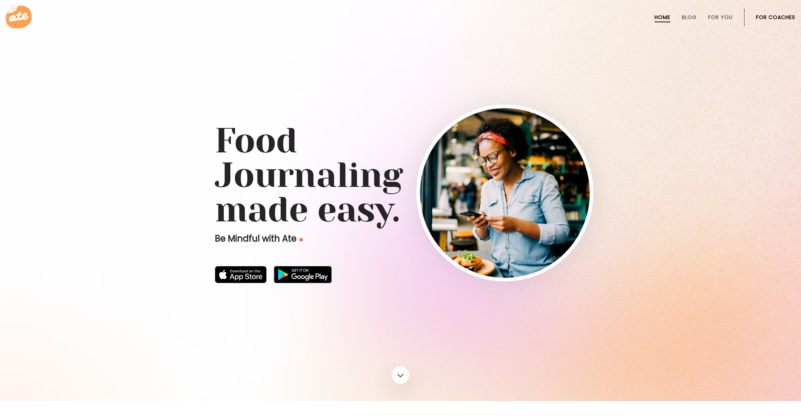 The image size is (801, 418). What do you see at coordinates (241, 275) in the screenshot?
I see `img: badge-download-apple.svg` at bounding box center [241, 275].